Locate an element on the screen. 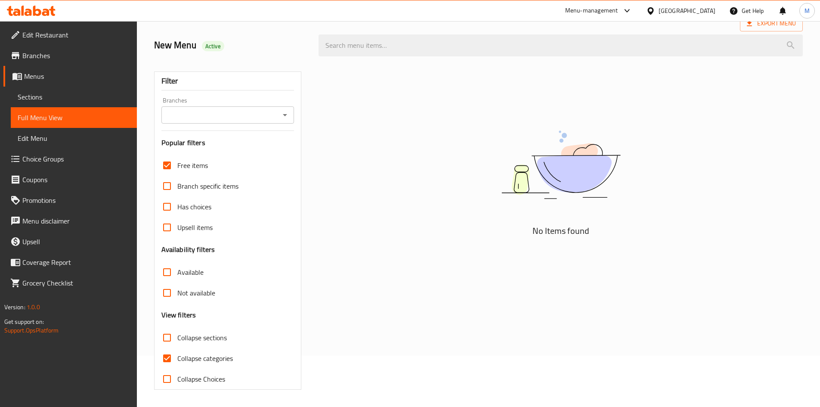 This screenshot has height=407, width=820. h5: No Items found is located at coordinates (561, 231).